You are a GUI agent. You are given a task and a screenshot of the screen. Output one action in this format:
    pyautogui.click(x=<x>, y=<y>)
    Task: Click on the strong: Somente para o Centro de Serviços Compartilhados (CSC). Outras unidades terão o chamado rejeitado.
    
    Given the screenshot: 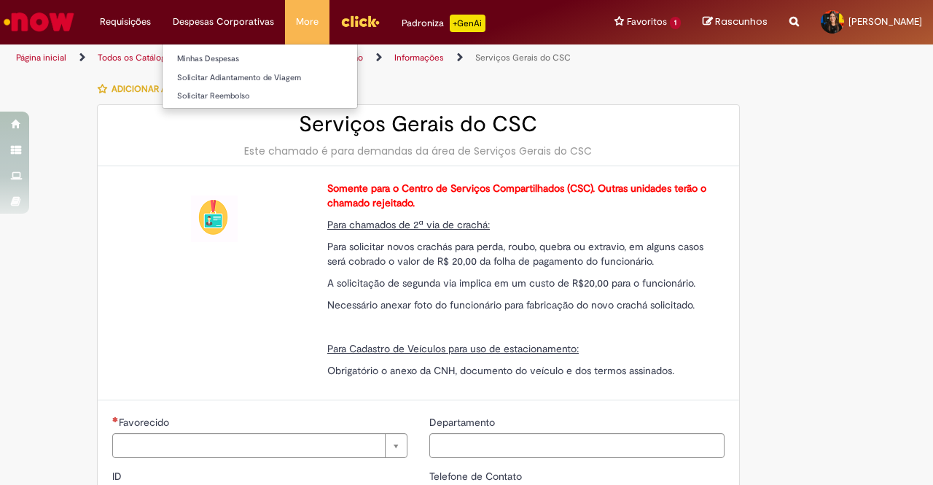 What is the action you would take?
    pyautogui.click(x=517, y=195)
    